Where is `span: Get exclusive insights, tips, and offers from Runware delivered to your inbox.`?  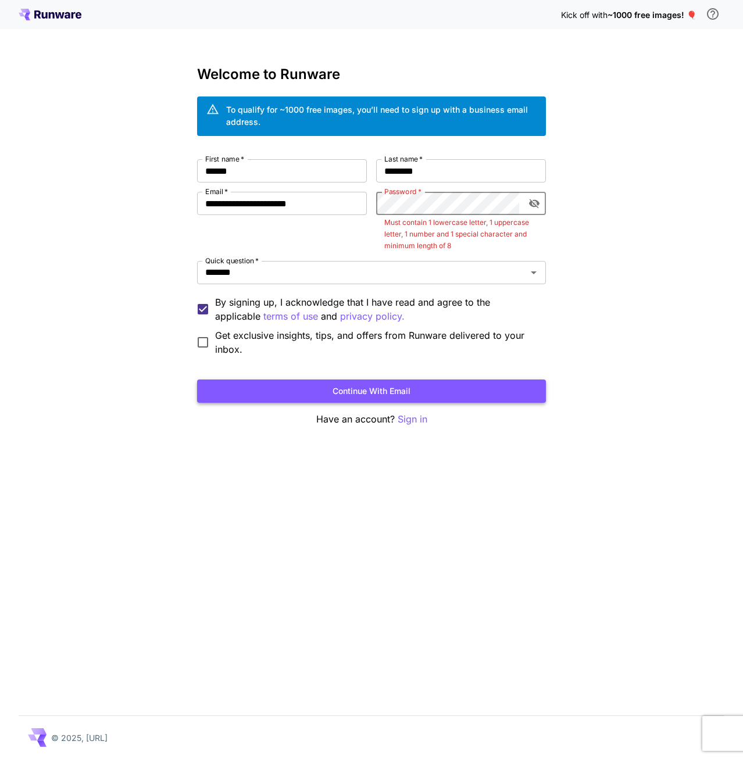 span: Get exclusive insights, tips, and offers from Runware delivered to your inbox. is located at coordinates (376, 343).